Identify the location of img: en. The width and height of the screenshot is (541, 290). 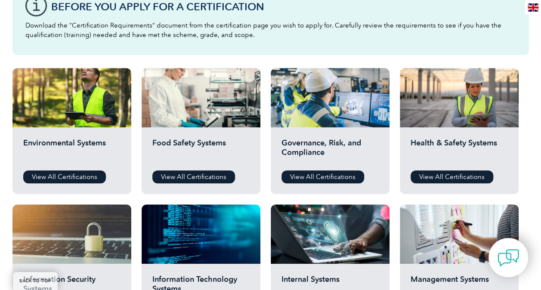
(533, 7).